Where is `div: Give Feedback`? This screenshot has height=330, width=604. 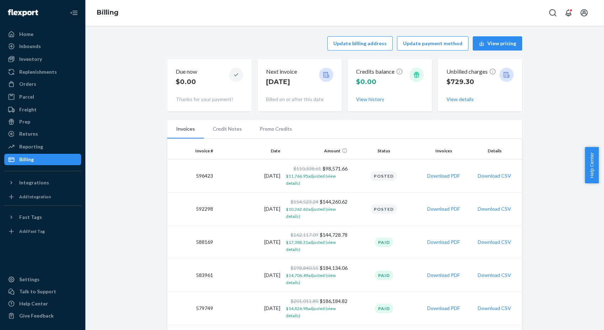 div: Give Feedback is located at coordinates (36, 316).